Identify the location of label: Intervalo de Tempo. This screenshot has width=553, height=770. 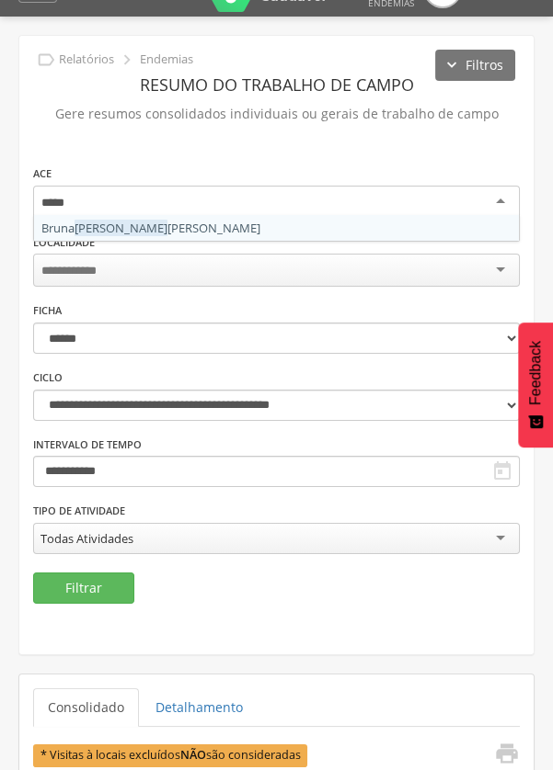
(87, 445).